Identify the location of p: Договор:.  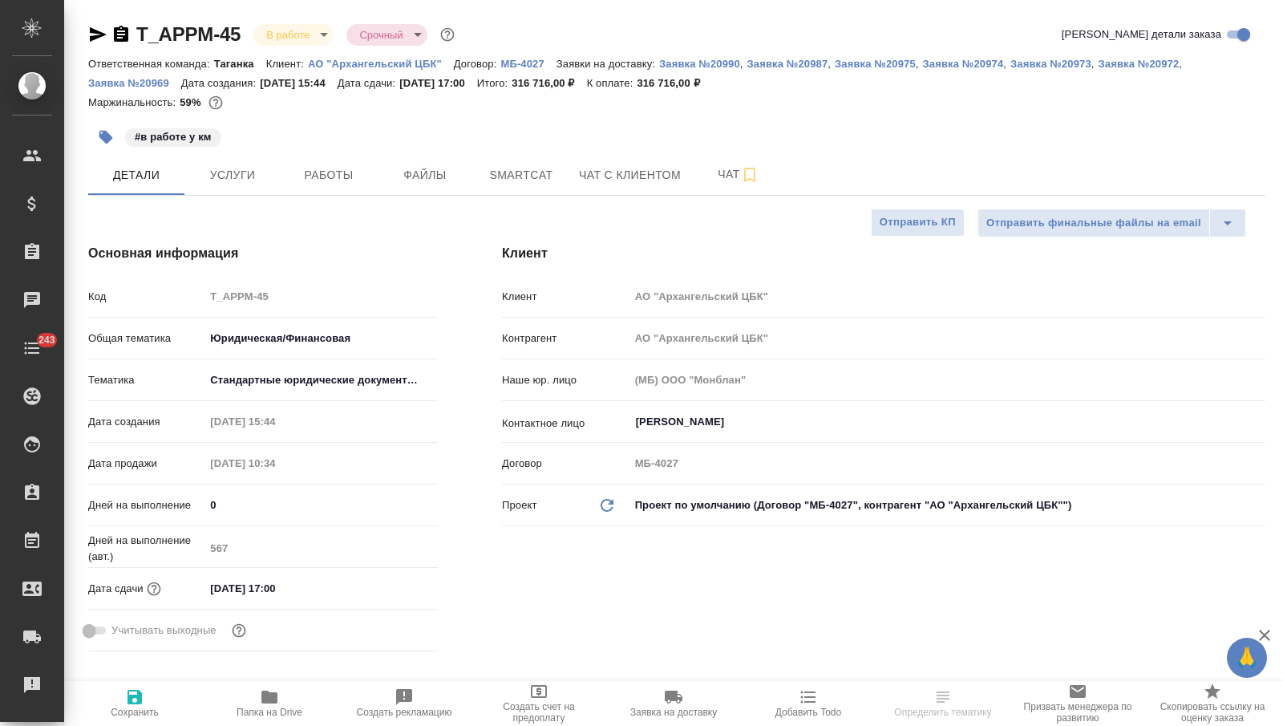
(477, 63).